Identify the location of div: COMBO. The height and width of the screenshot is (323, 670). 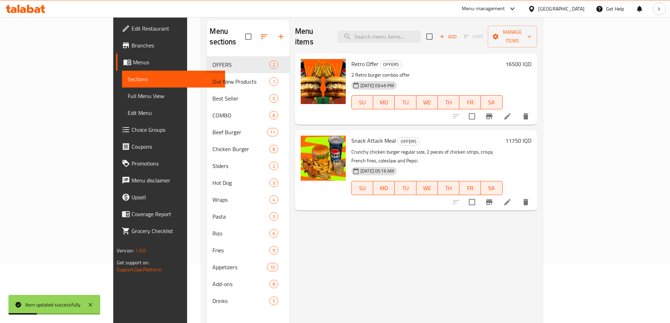
(240, 115).